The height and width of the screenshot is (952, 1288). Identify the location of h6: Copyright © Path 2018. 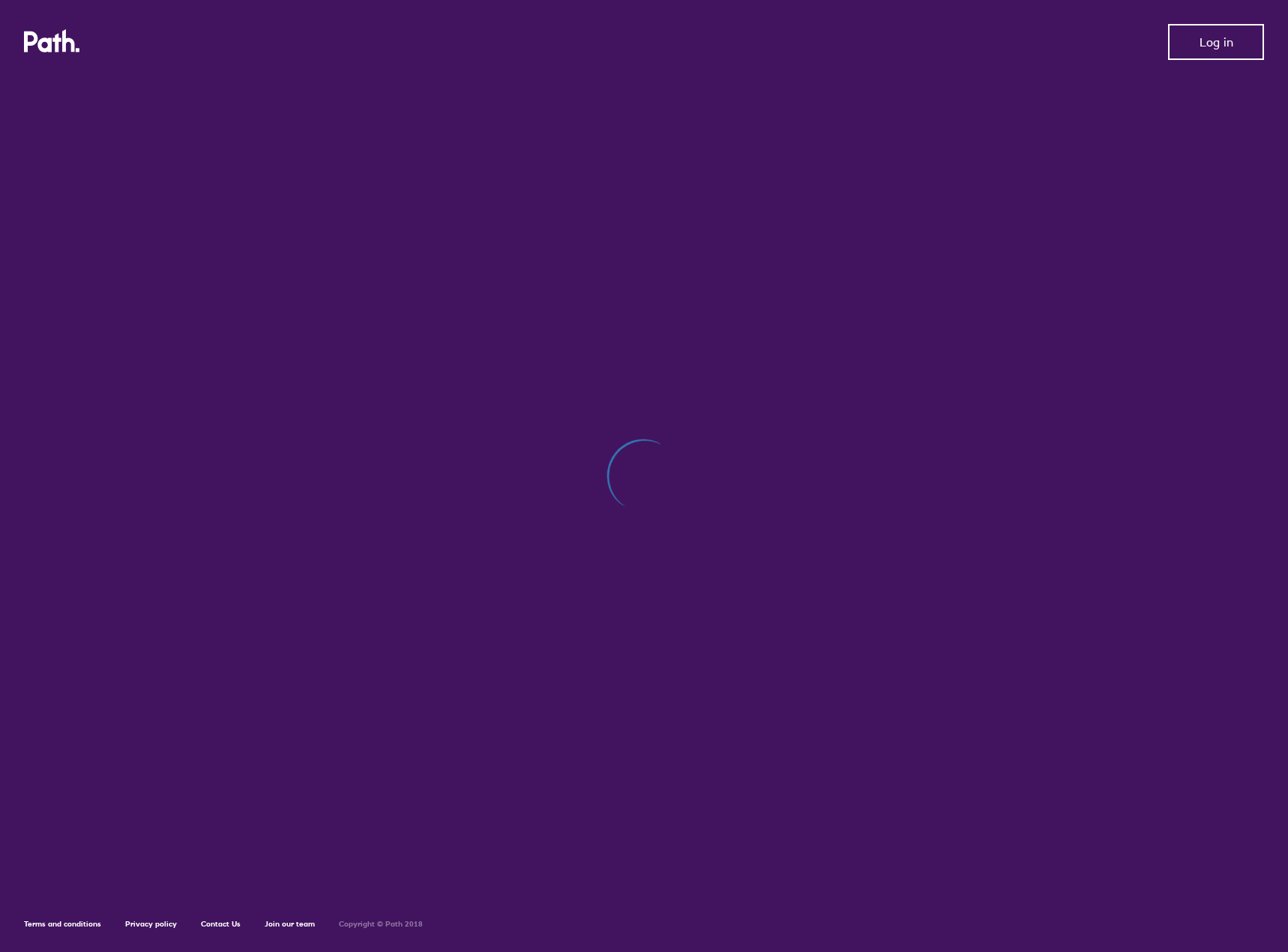
(381, 924).